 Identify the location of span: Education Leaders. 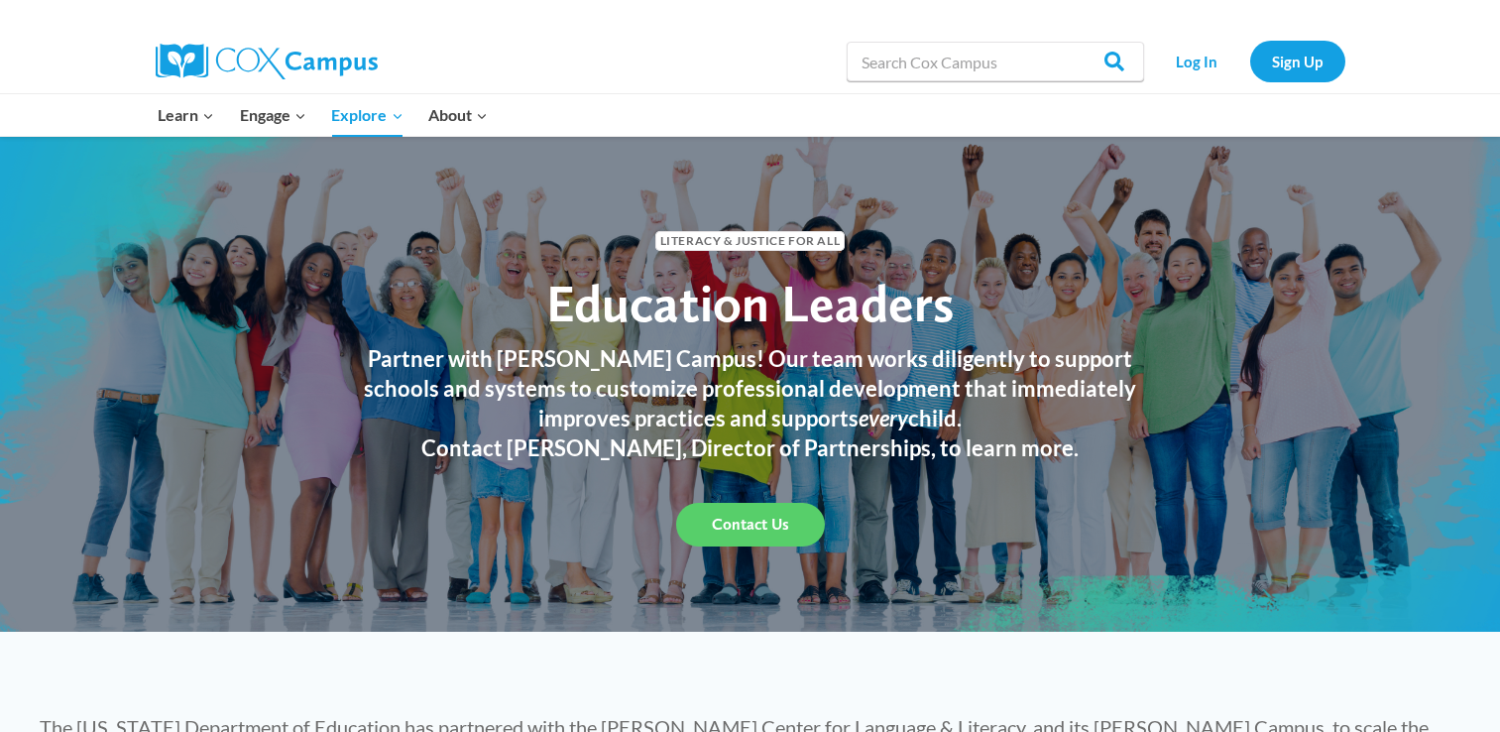
(750, 302).